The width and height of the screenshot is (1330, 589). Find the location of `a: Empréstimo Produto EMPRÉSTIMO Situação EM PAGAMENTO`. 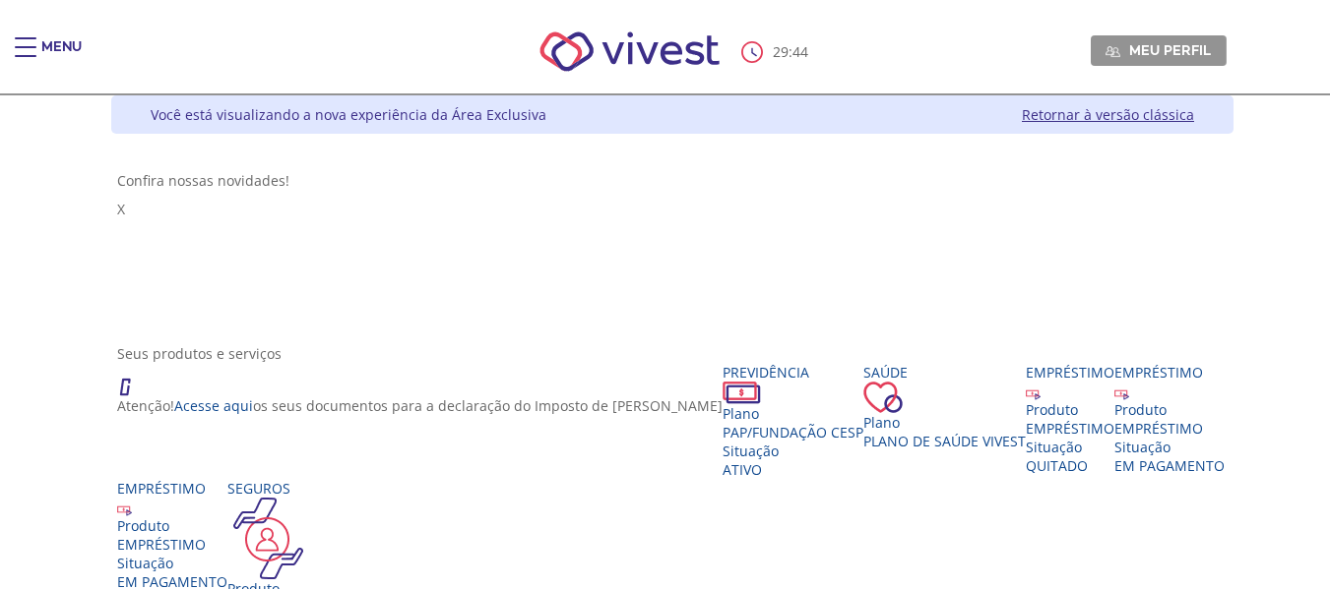

a: Empréstimo Produto EMPRÉSTIMO Situação EM PAGAMENTO is located at coordinates (1169, 419).